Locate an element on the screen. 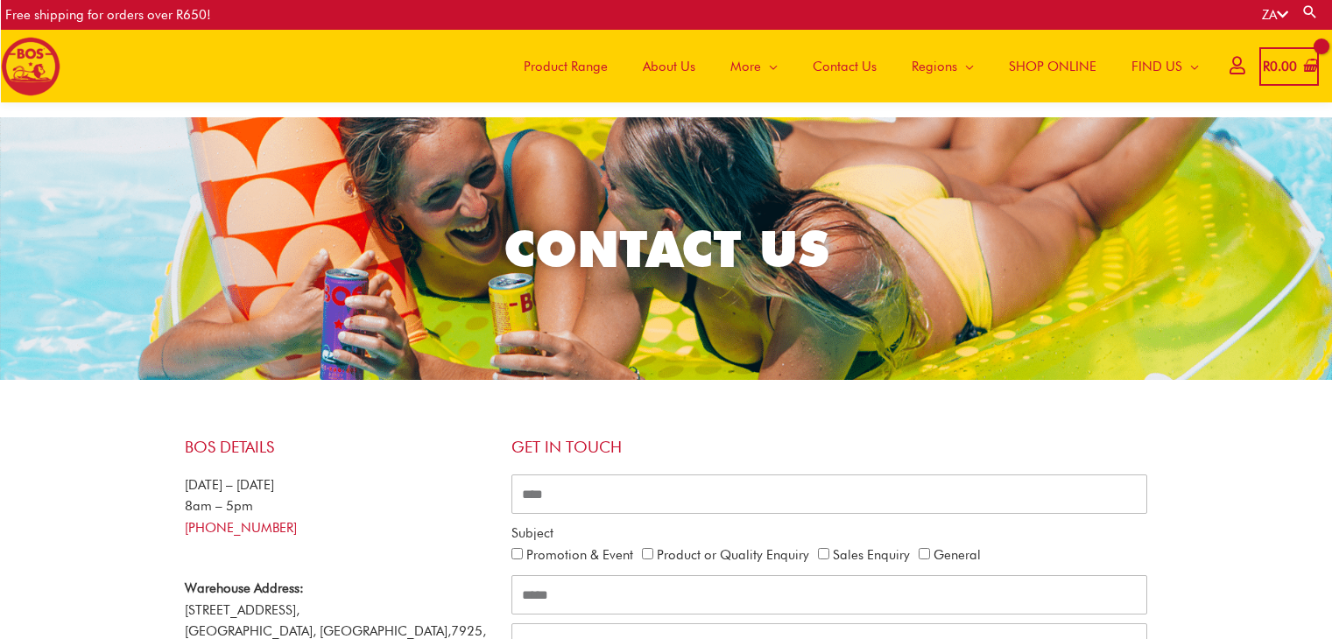 The width and height of the screenshot is (1332, 639). label: Subject is located at coordinates (532, 533).